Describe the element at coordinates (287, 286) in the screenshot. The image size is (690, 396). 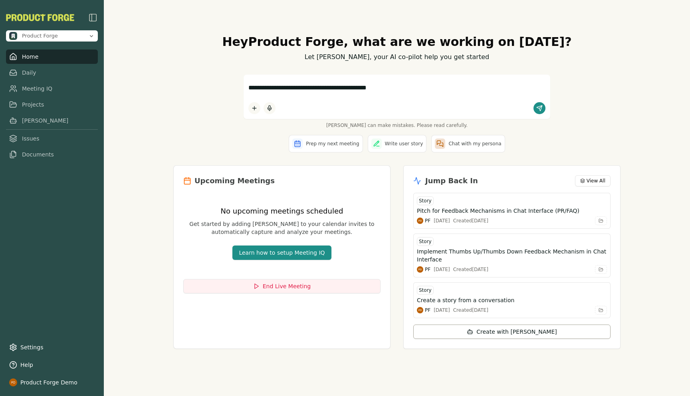
I see `span: End Live Meeting` at that location.